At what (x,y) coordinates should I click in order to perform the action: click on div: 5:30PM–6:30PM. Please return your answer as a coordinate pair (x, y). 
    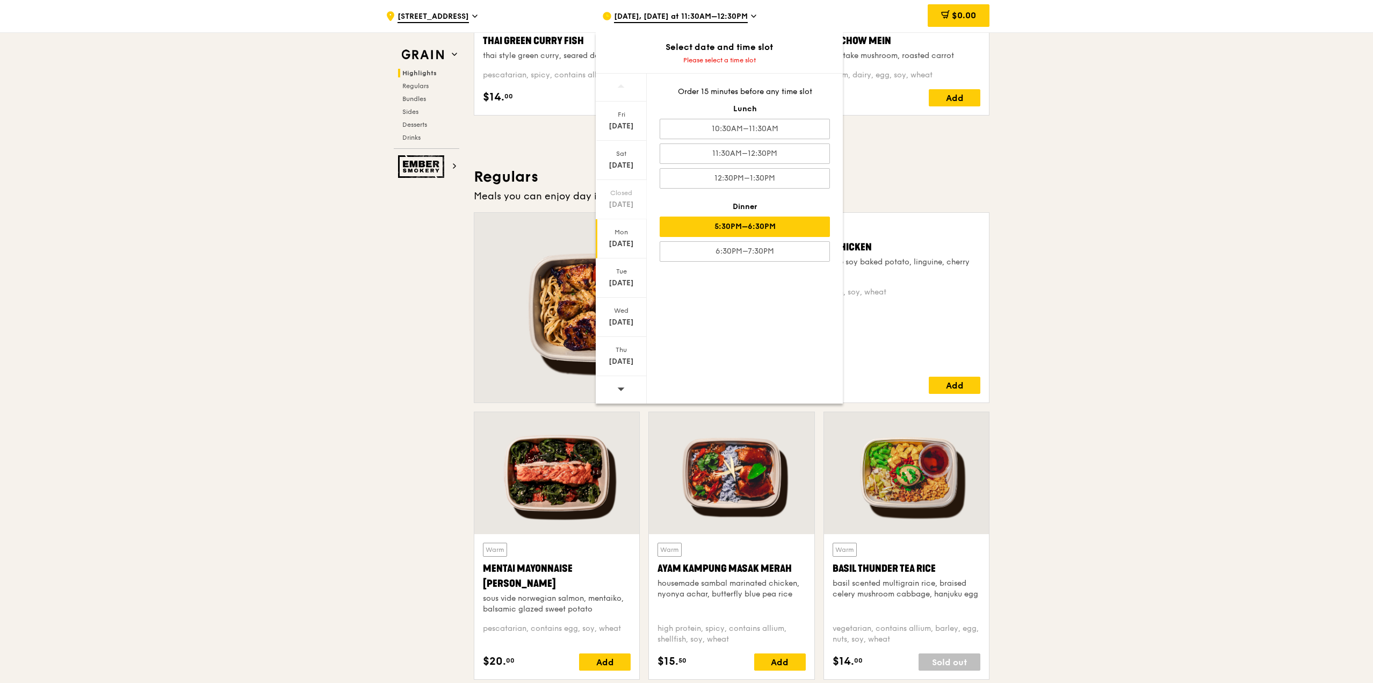
    Looking at the image, I should click on (745, 227).